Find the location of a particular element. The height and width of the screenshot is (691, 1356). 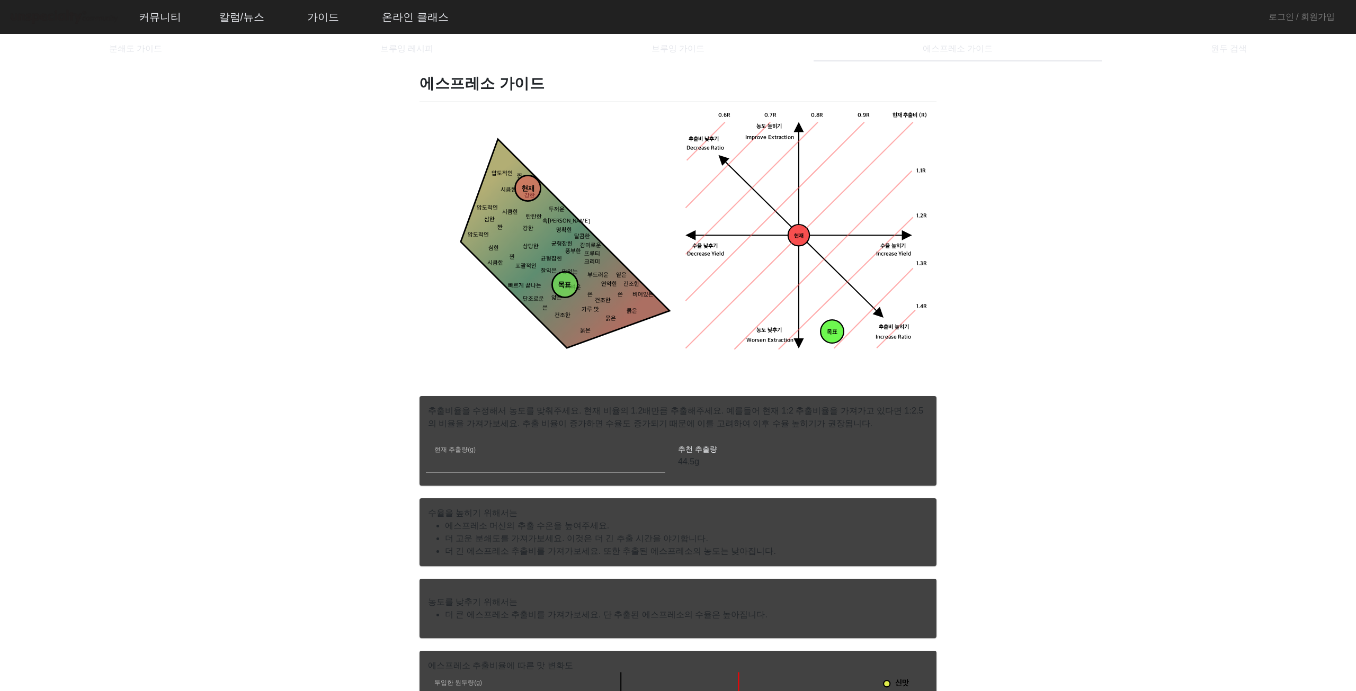

tspan: 탄탄한 is located at coordinates (534, 217).